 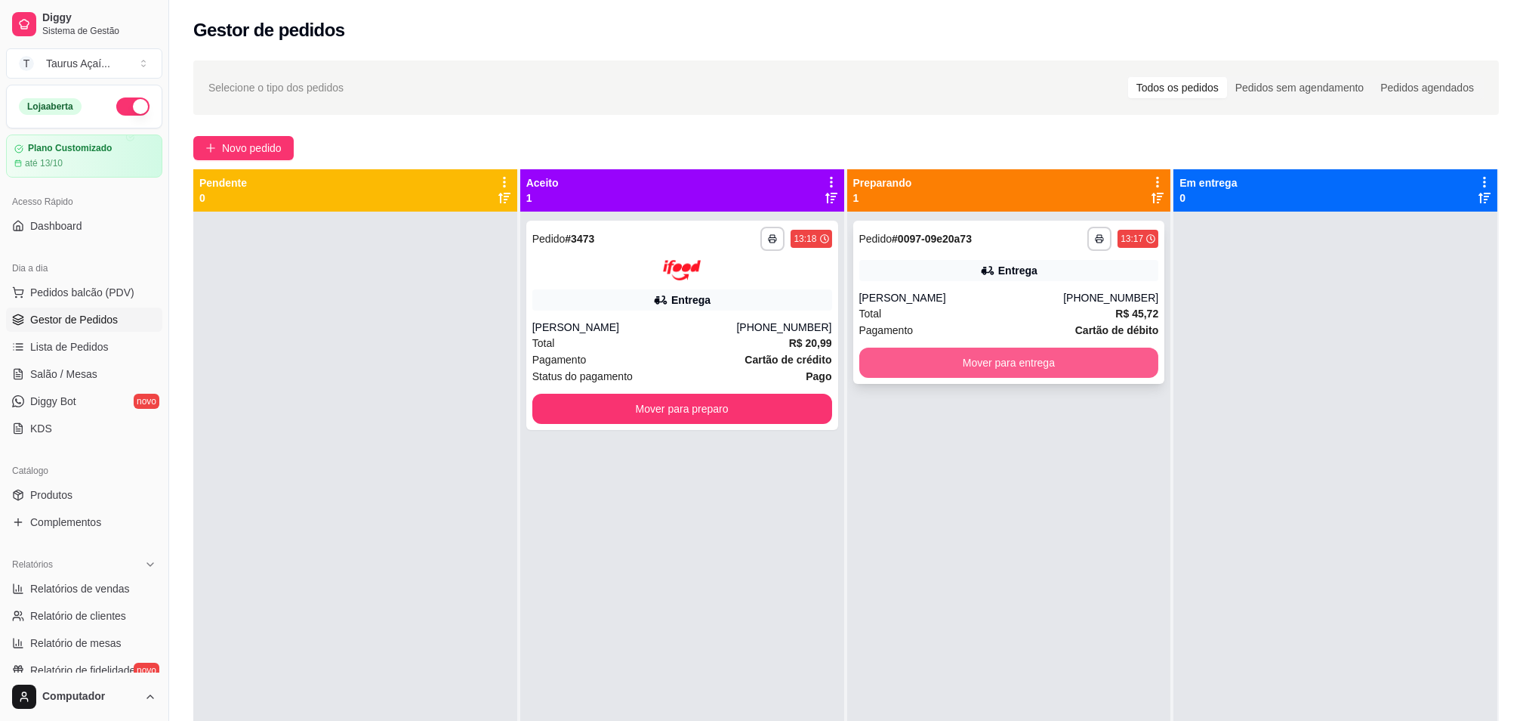 I want to click on span: KDS, so click(x=41, y=428).